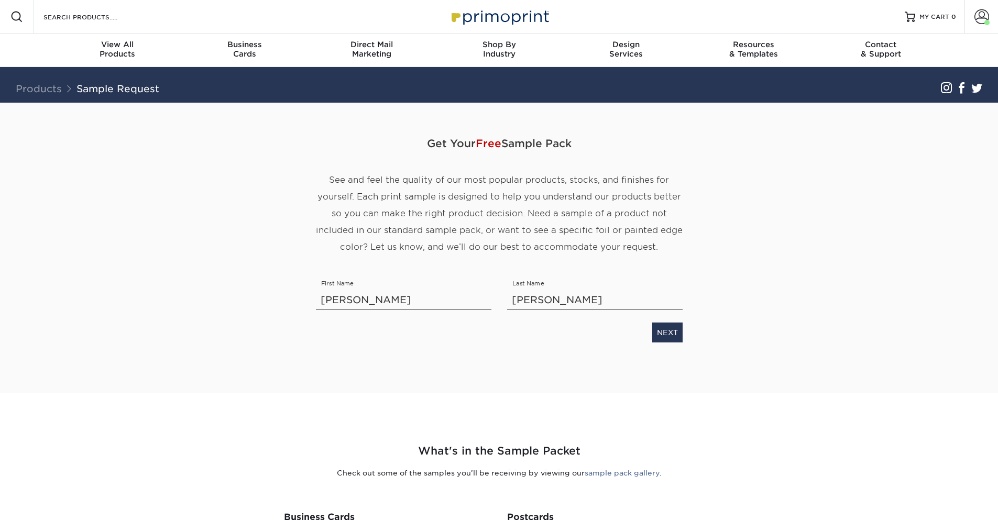 The width and height of the screenshot is (998, 520). Describe the element at coordinates (93, 17) in the screenshot. I see `input: SEARCH PRODUCTS.....` at that location.